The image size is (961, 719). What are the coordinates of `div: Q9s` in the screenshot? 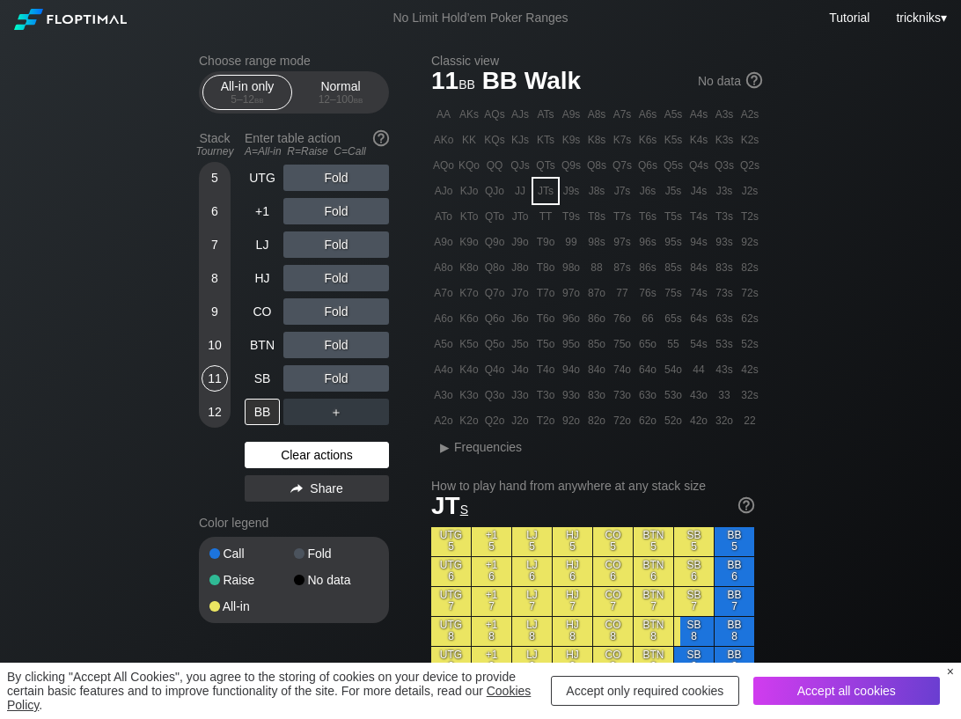 It's located at (571, 165).